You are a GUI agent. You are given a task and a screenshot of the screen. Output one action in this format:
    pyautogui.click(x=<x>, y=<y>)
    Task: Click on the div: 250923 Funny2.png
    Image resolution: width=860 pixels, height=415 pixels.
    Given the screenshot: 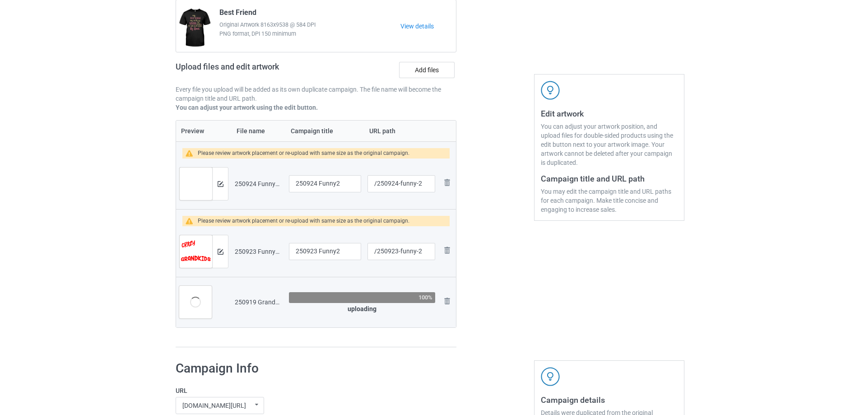 What is the action you would take?
    pyautogui.click(x=259, y=251)
    